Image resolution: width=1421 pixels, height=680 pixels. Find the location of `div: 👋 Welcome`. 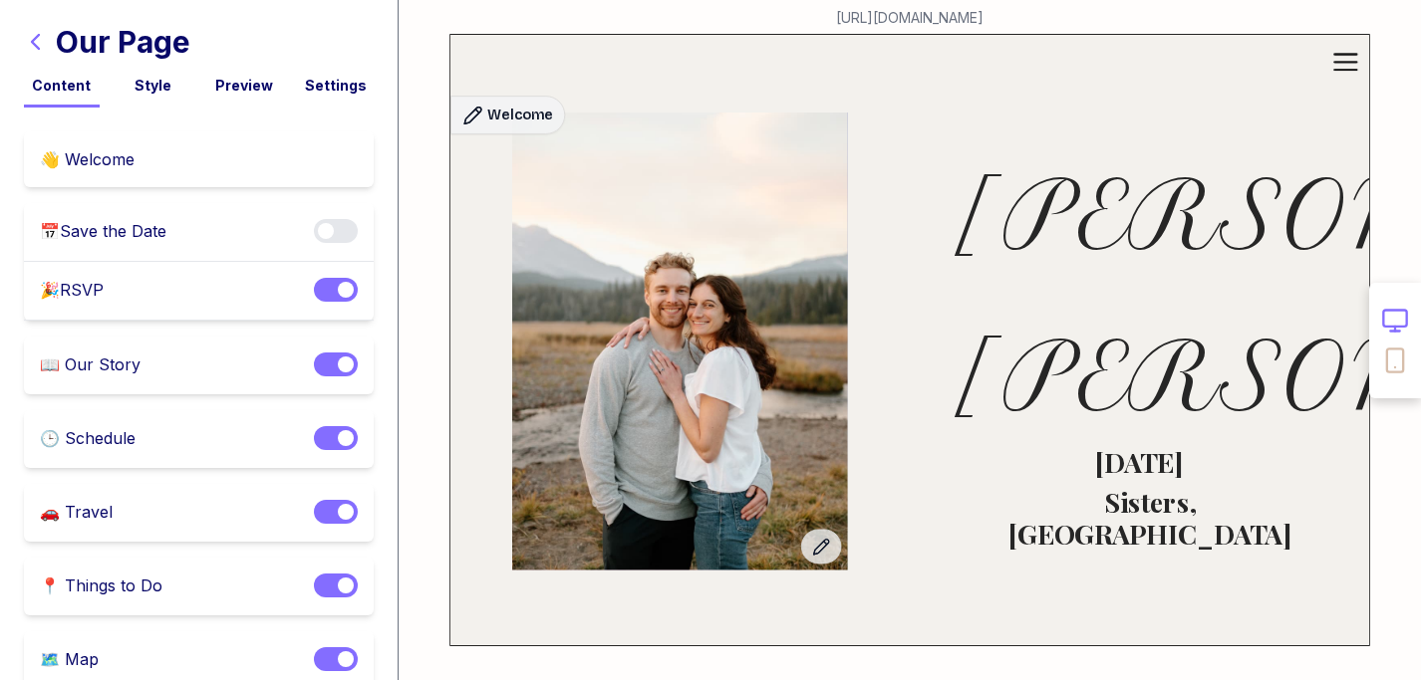

div: 👋 Welcome is located at coordinates (87, 159).